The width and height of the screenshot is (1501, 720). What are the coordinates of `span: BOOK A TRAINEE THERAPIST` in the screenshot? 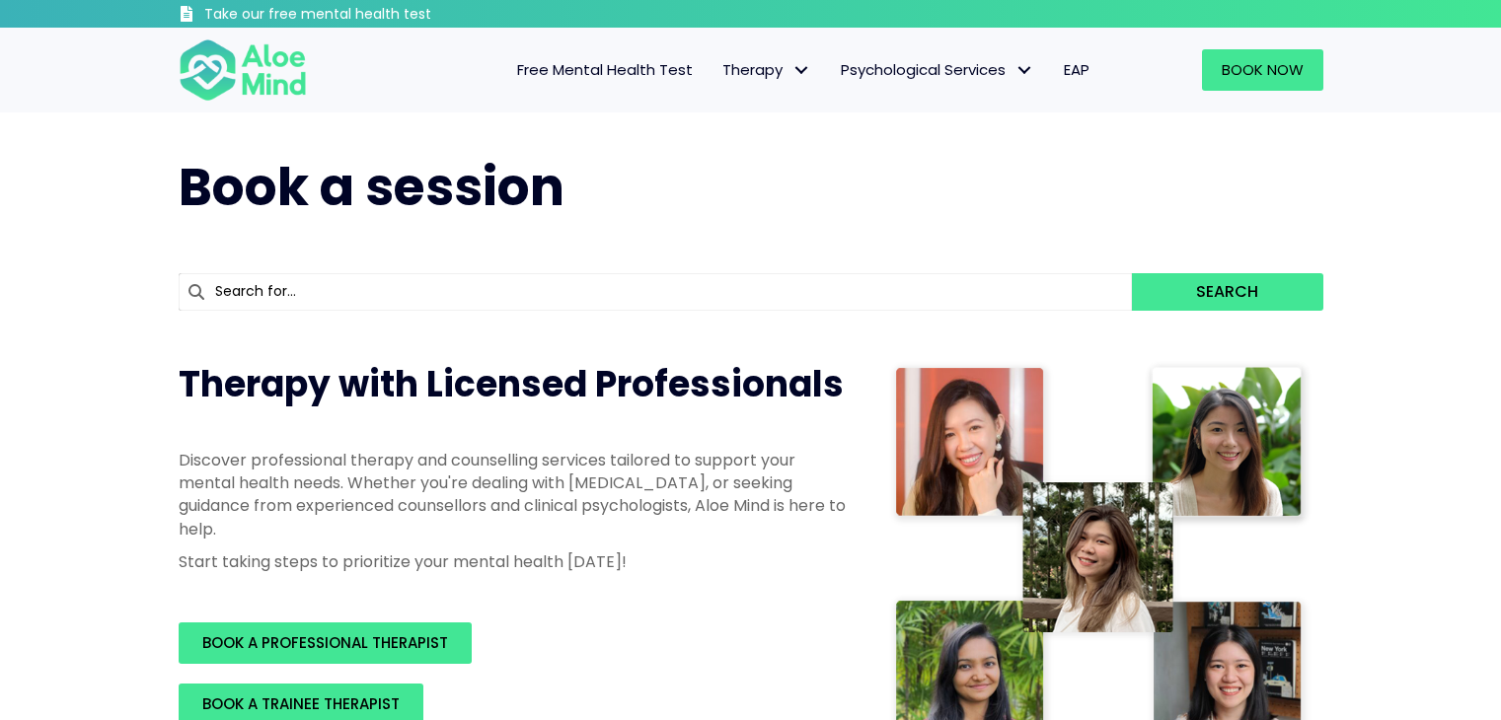 It's located at (301, 704).